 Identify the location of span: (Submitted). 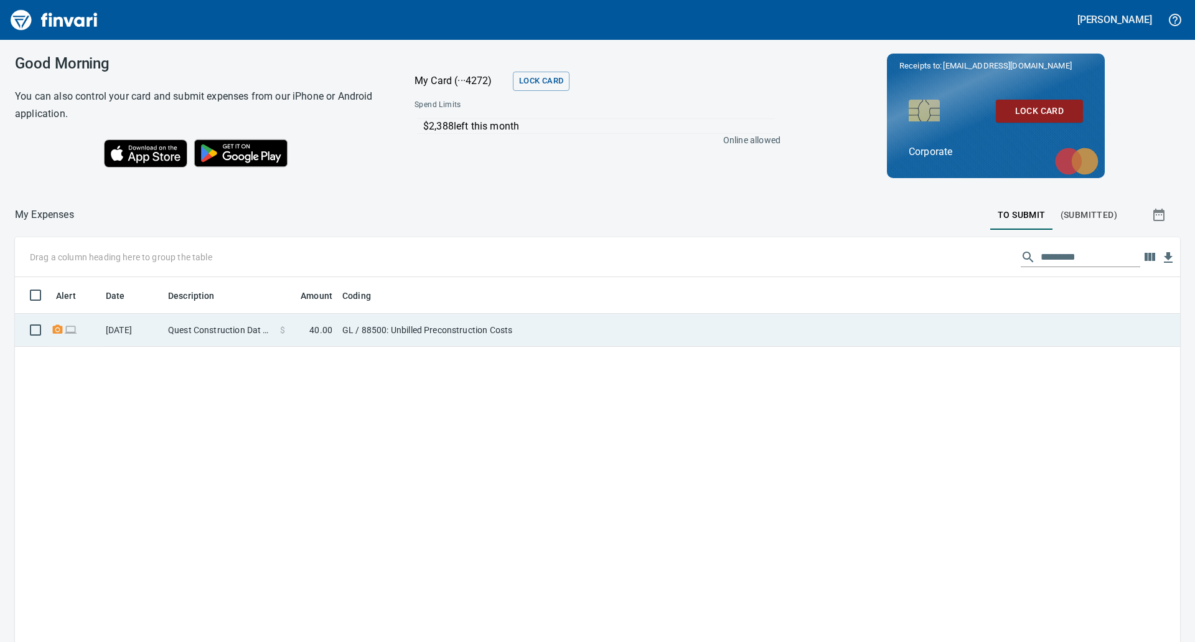
(1088, 215).